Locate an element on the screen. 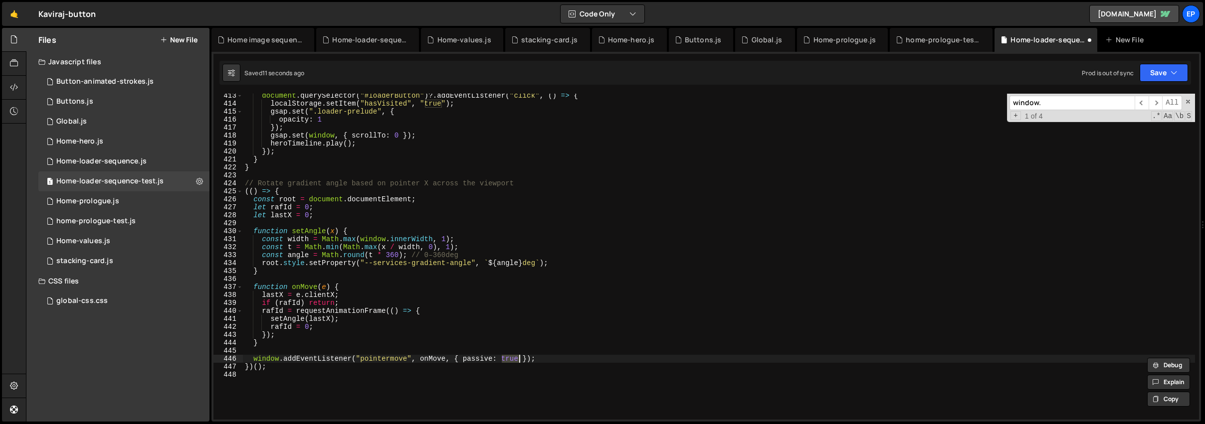 Image resolution: width=1205 pixels, height=424 pixels. div: global-css.css is located at coordinates (82, 301).